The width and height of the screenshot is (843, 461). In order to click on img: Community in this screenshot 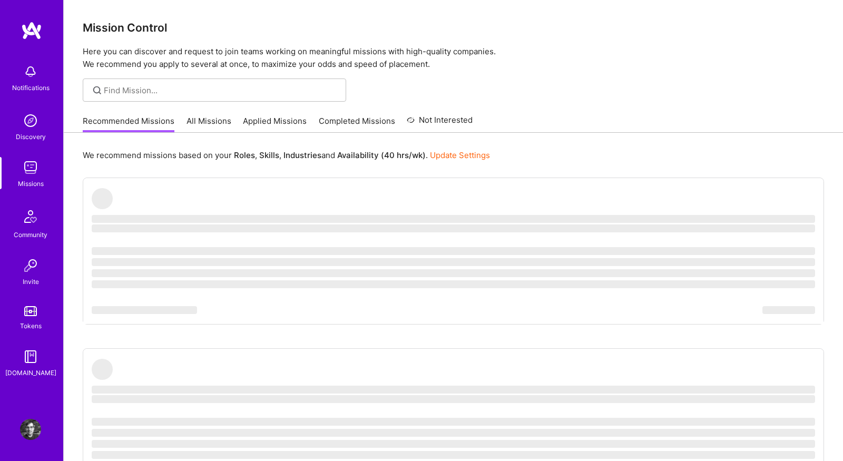, I will do `click(31, 216)`.